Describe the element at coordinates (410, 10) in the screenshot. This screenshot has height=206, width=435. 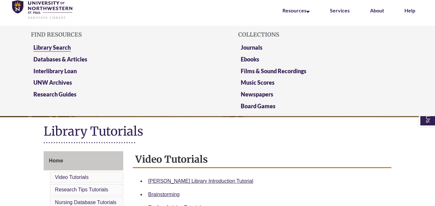
I see `a: Help` at that location.